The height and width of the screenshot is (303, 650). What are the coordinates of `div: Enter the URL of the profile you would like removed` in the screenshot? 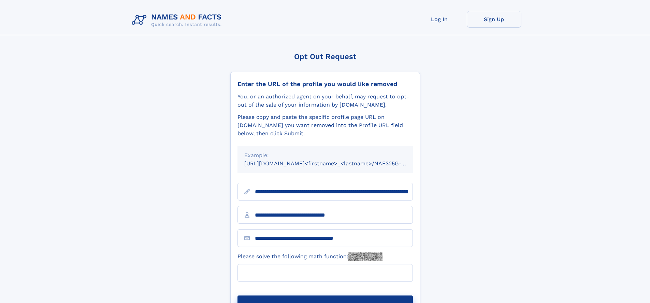 It's located at (325, 84).